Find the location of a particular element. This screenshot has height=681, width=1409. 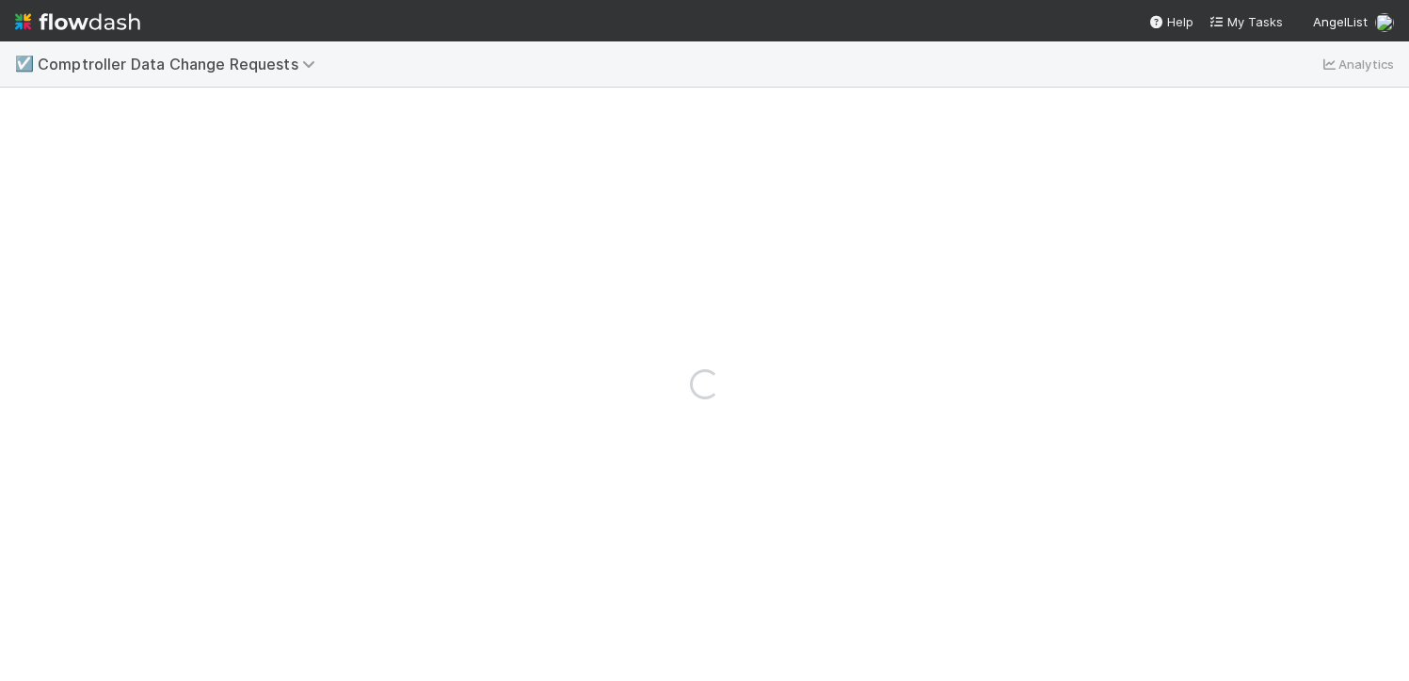

span: Comptroller Data Change Requests is located at coordinates (181, 64).